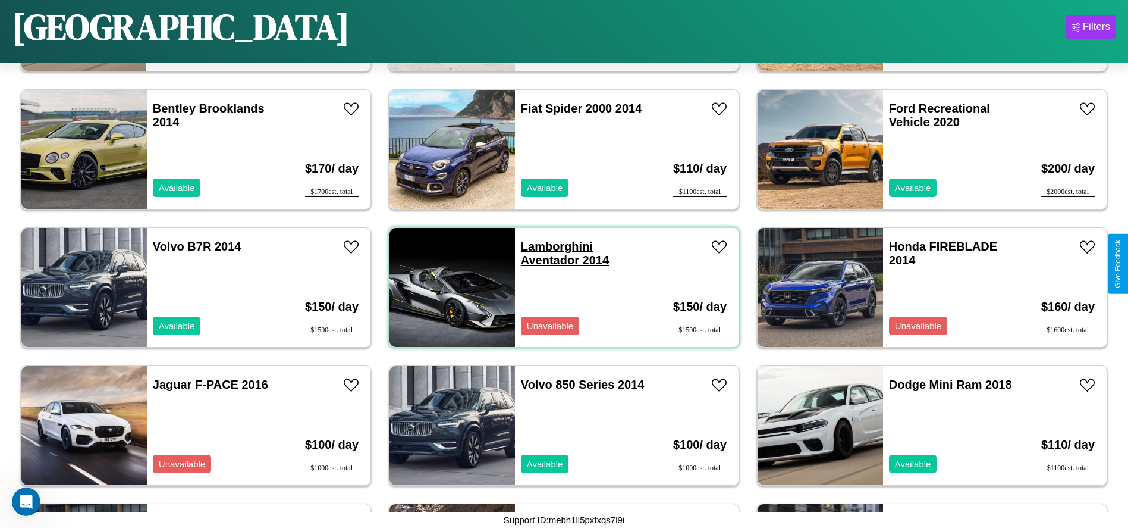 This screenshot has height=528, width=1128. What do you see at coordinates (211, 384) in the screenshot?
I see `a: Jaguar F-PACE 2016` at bounding box center [211, 384].